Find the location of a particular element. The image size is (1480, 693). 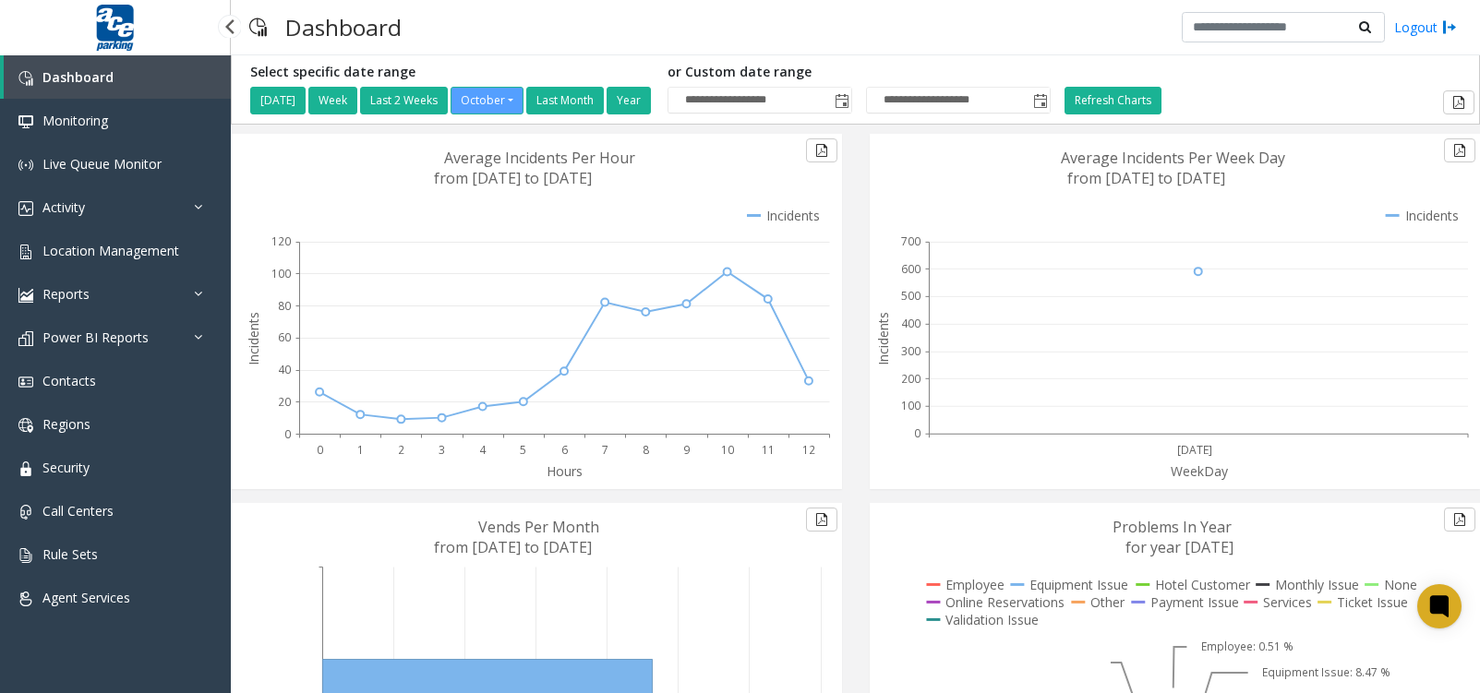

text: Average Incidents Per Hour is located at coordinates (539, 158).